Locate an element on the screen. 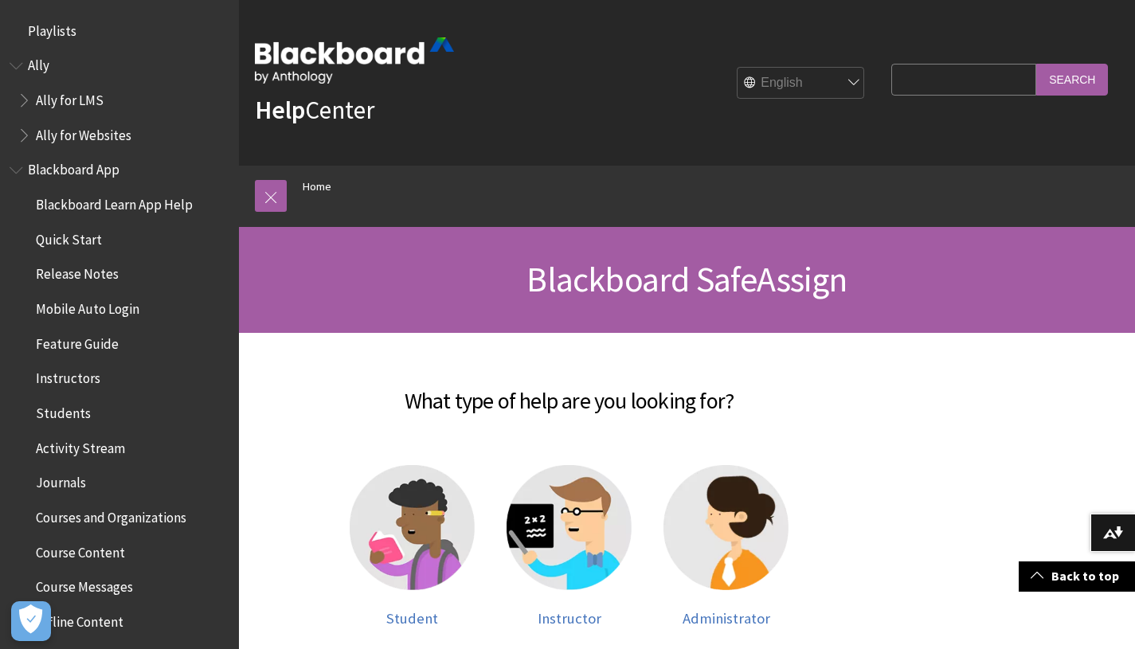  span: Blackboard SafeAssign is located at coordinates (686, 279).